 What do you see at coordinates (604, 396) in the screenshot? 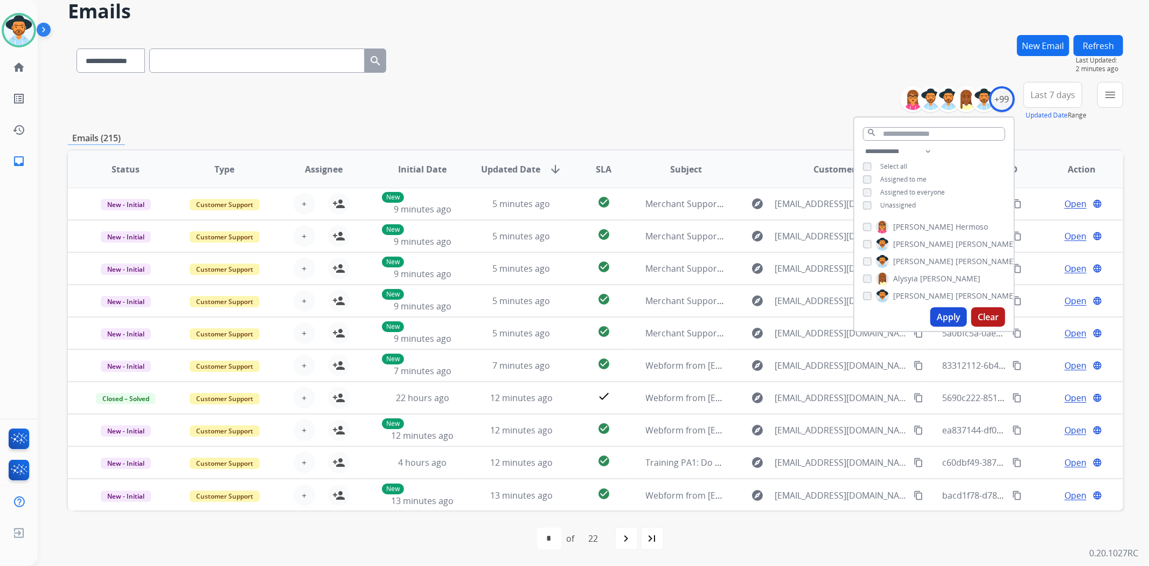
I see `mat-icon: check` at bounding box center [604, 396].